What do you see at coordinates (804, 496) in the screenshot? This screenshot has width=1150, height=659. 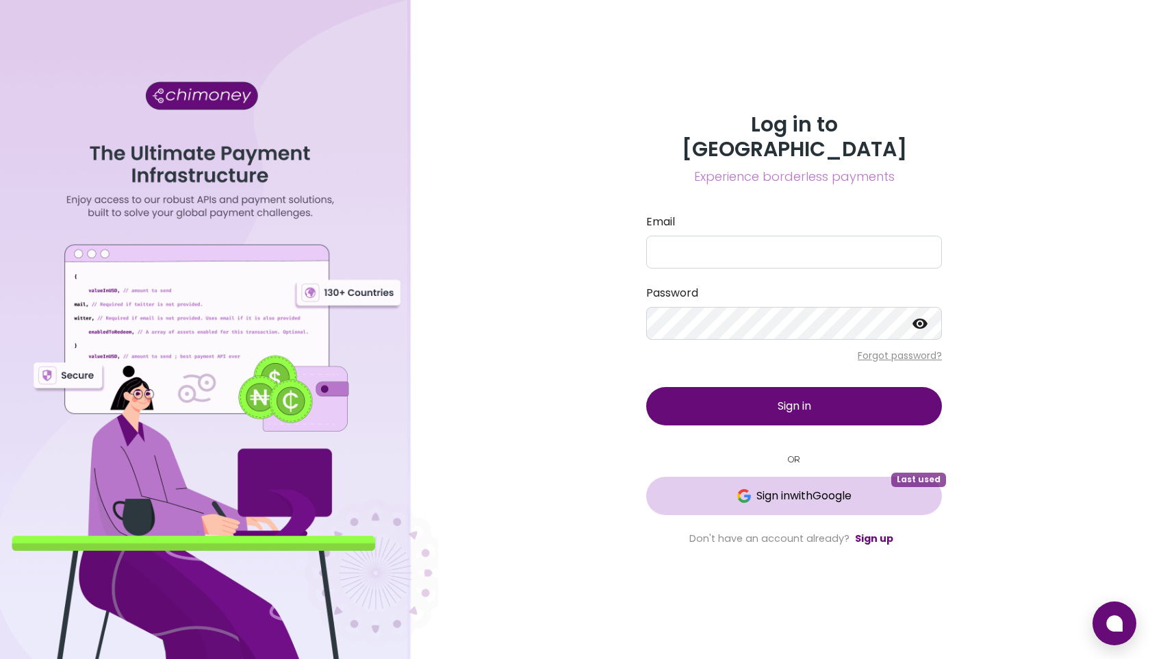 I see `span: Sign in with Google` at bounding box center [804, 496].